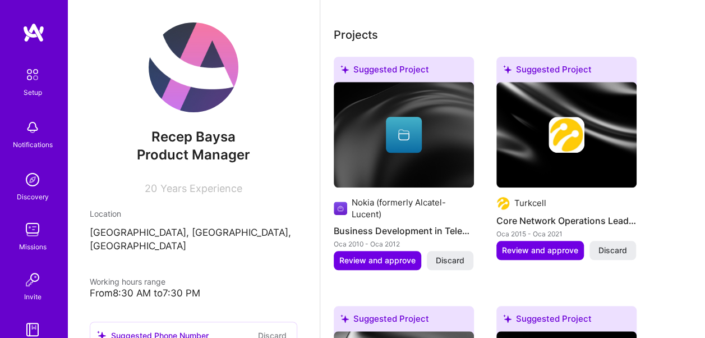 This screenshot has height=338, width=705. What do you see at coordinates (194, 67) in the screenshot?
I see `img: User Avatar` at bounding box center [194, 67].